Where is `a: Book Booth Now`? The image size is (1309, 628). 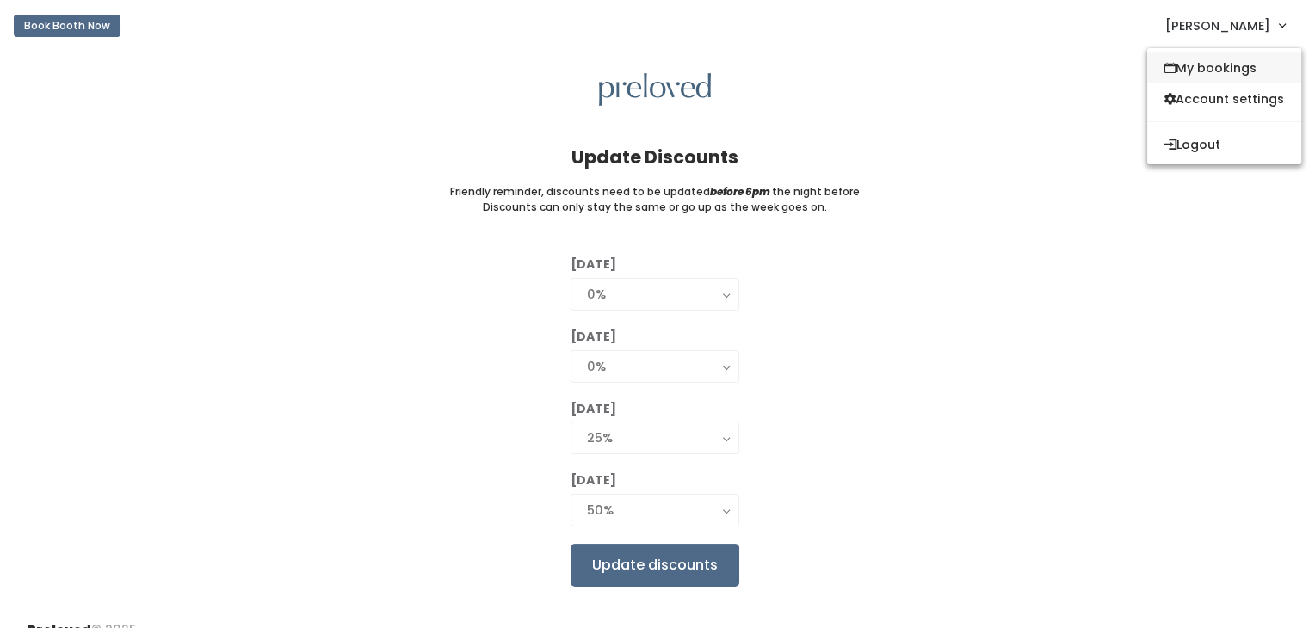
a: Book Booth Now is located at coordinates (67, 26).